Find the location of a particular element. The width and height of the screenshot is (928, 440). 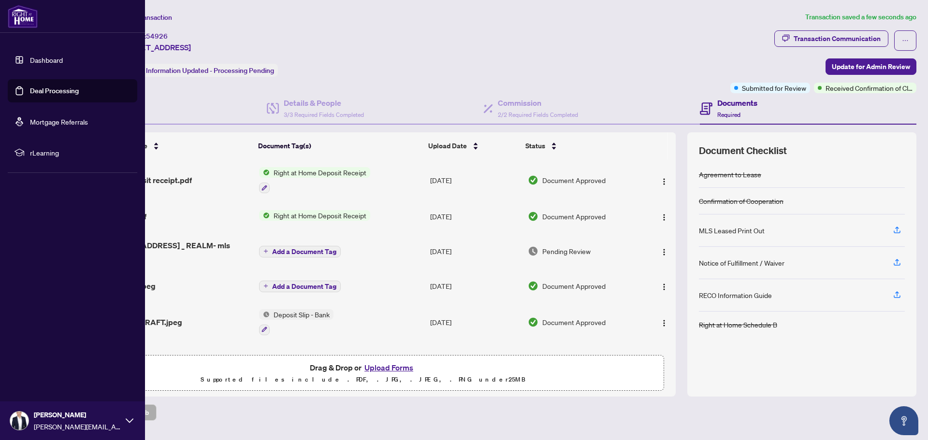

button: Update for Admin Review is located at coordinates (871, 67).